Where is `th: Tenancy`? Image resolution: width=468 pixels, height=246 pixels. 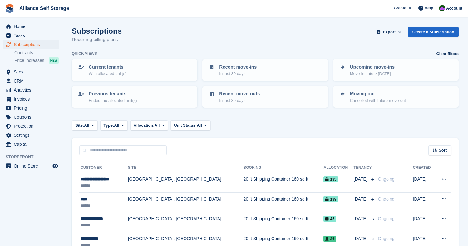 th: Tenancy is located at coordinates (364, 168).